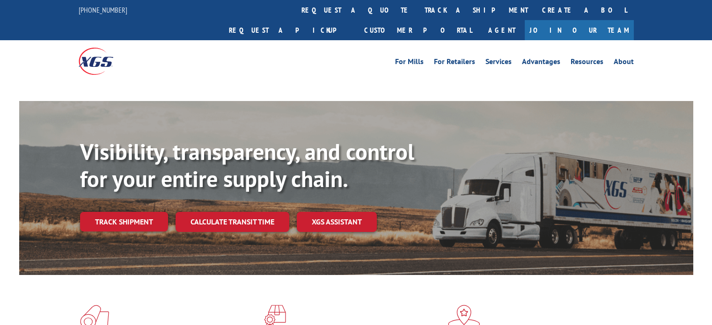  What do you see at coordinates (541, 63) in the screenshot?
I see `a: Advantages` at bounding box center [541, 63].